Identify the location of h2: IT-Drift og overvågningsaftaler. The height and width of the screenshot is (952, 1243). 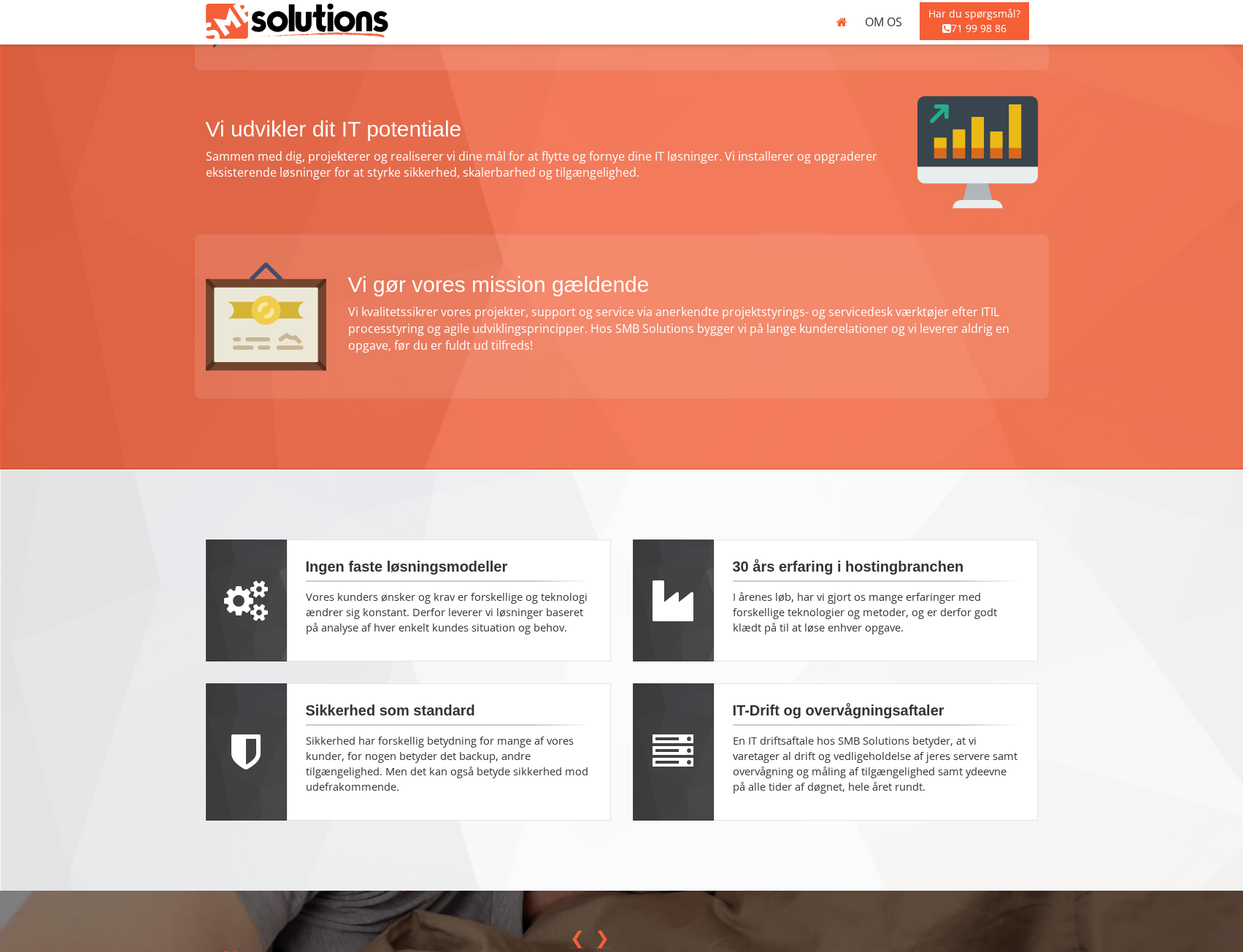
(876, 714).